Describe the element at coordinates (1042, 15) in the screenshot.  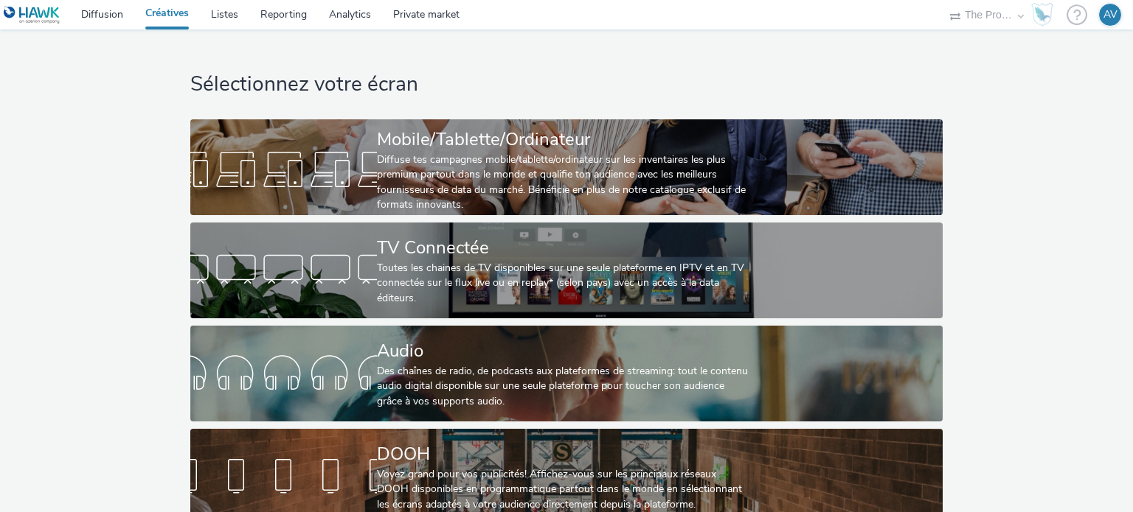
I see `div: Hawk Academy` at that location.